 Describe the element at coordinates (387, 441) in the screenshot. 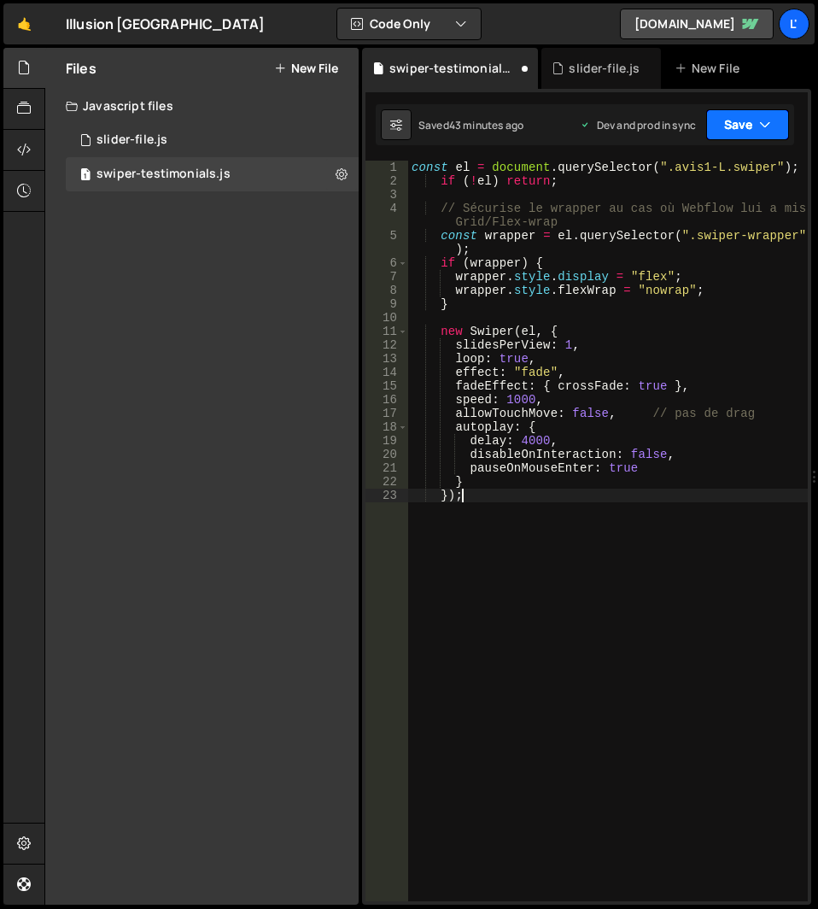

I see `div: 19` at that location.